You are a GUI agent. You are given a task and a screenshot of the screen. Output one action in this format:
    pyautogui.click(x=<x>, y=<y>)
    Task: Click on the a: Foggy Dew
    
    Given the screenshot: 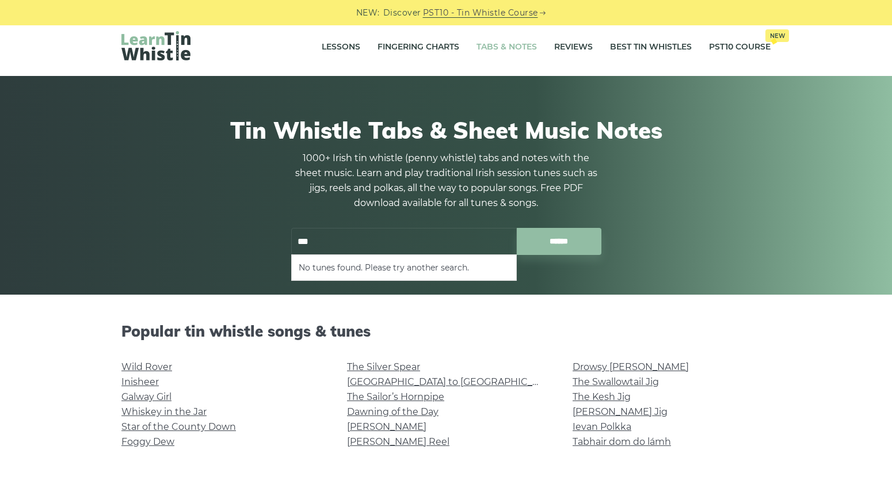 What is the action you would take?
    pyautogui.click(x=148, y=441)
    